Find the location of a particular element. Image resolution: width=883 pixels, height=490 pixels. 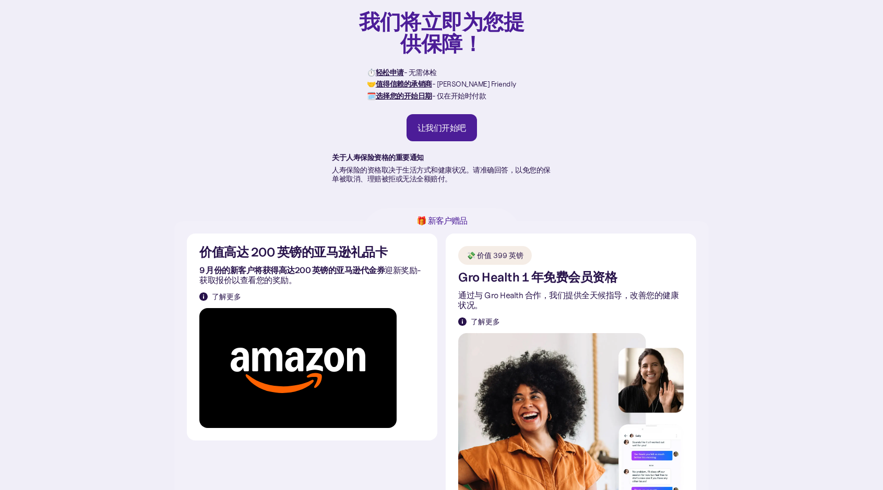

font: 选择您的开始日期 is located at coordinates (404, 96).